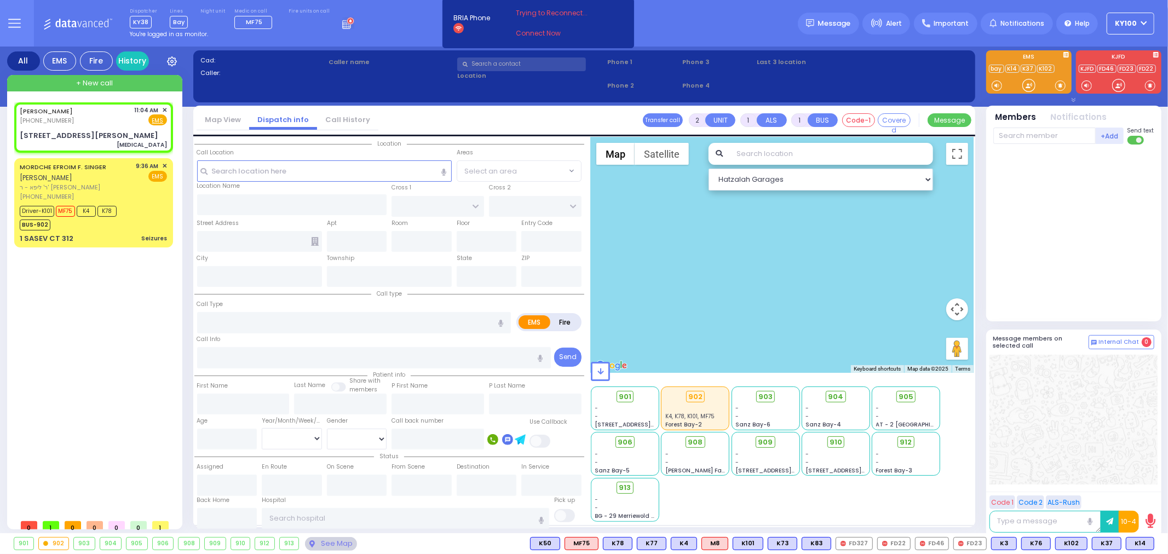  What do you see at coordinates (625, 442) in the screenshot?
I see `span: 906` at bounding box center [625, 442].